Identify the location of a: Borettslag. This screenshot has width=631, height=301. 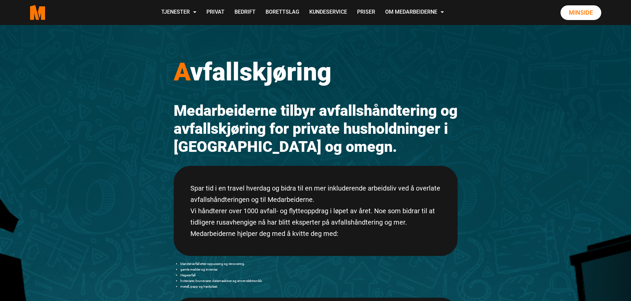
(282, 12).